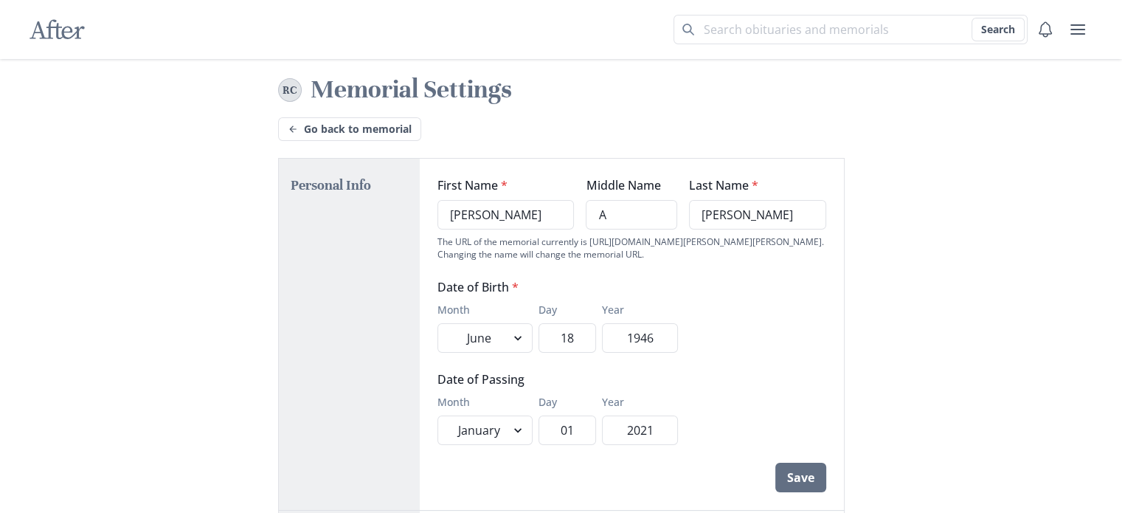  I want to click on button: Search, so click(998, 29).